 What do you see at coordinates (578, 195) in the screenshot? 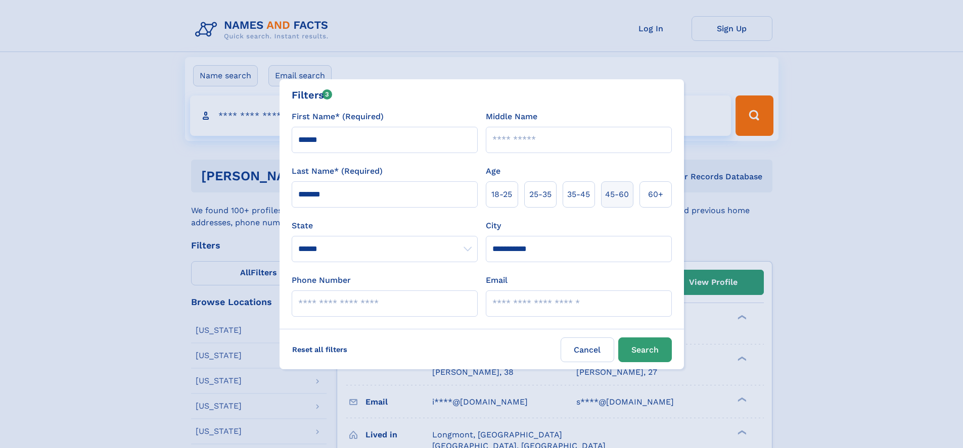
I see `span: 35‑45` at bounding box center [578, 195].